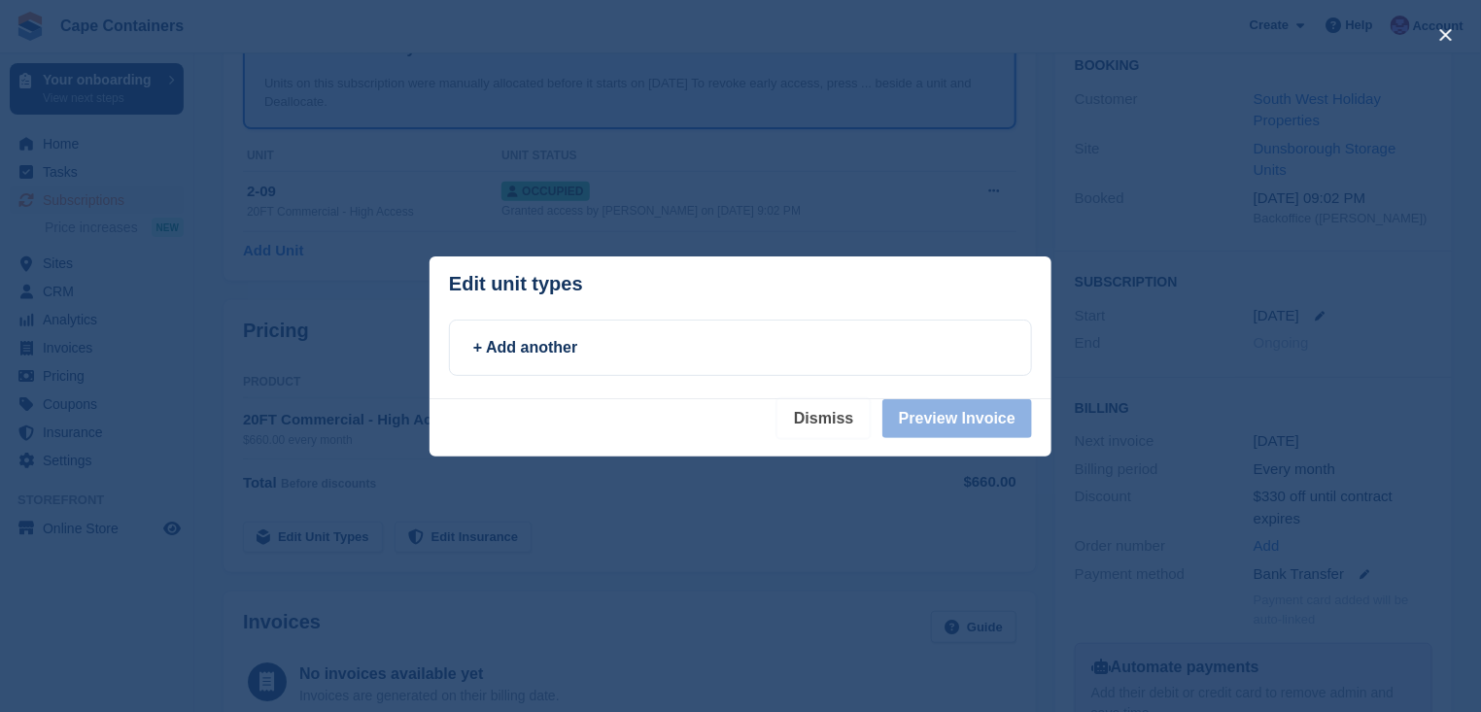 This screenshot has height=712, width=1481. I want to click on p: Edit unit types, so click(516, 284).